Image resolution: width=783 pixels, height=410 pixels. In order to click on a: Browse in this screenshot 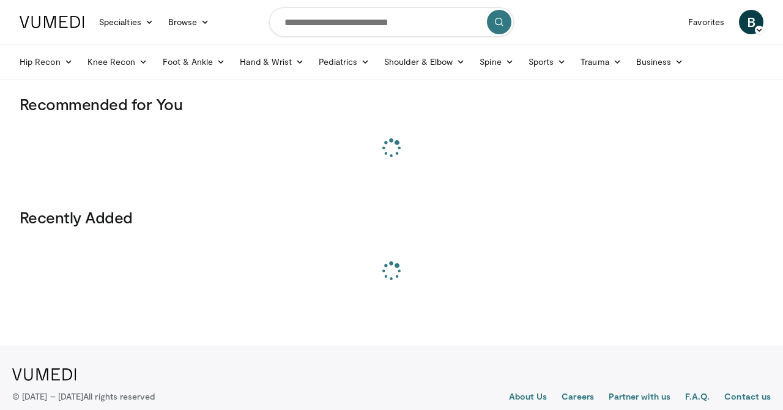, I will do `click(189, 22)`.